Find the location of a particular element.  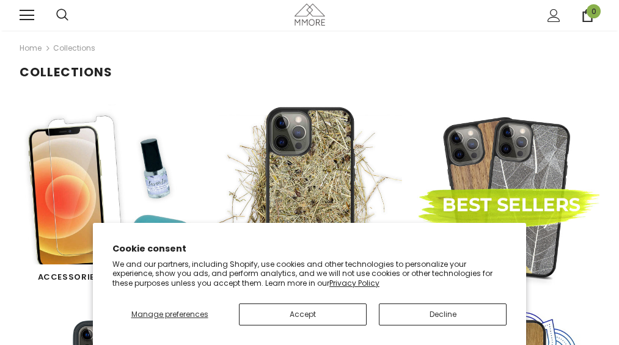

span: 0 is located at coordinates (593, 11).